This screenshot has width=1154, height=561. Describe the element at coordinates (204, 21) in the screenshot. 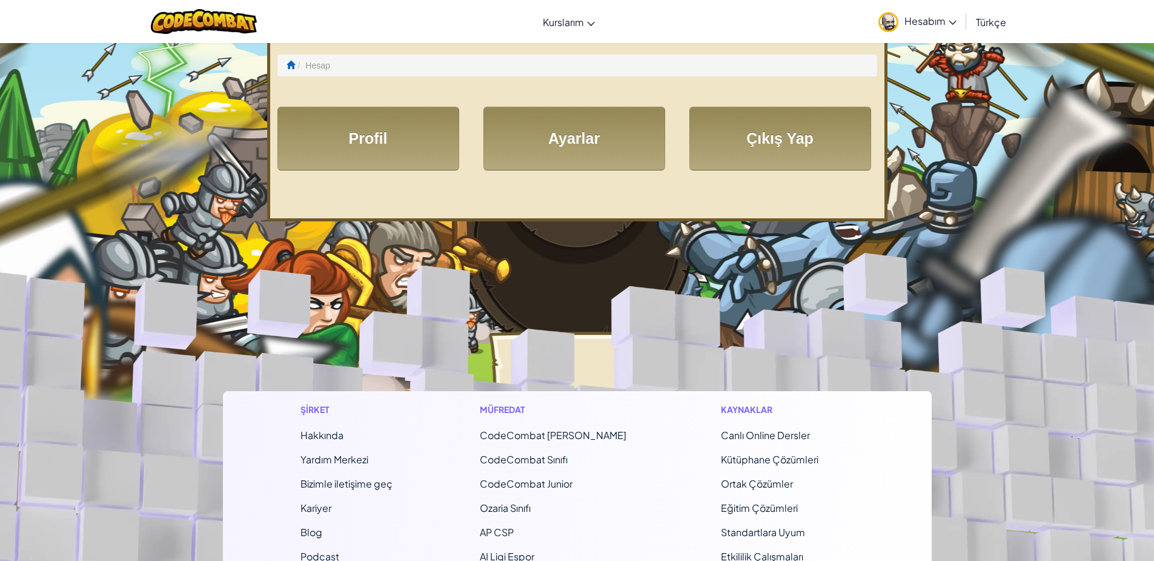

I see `img: CodeCombat logo` at that location.